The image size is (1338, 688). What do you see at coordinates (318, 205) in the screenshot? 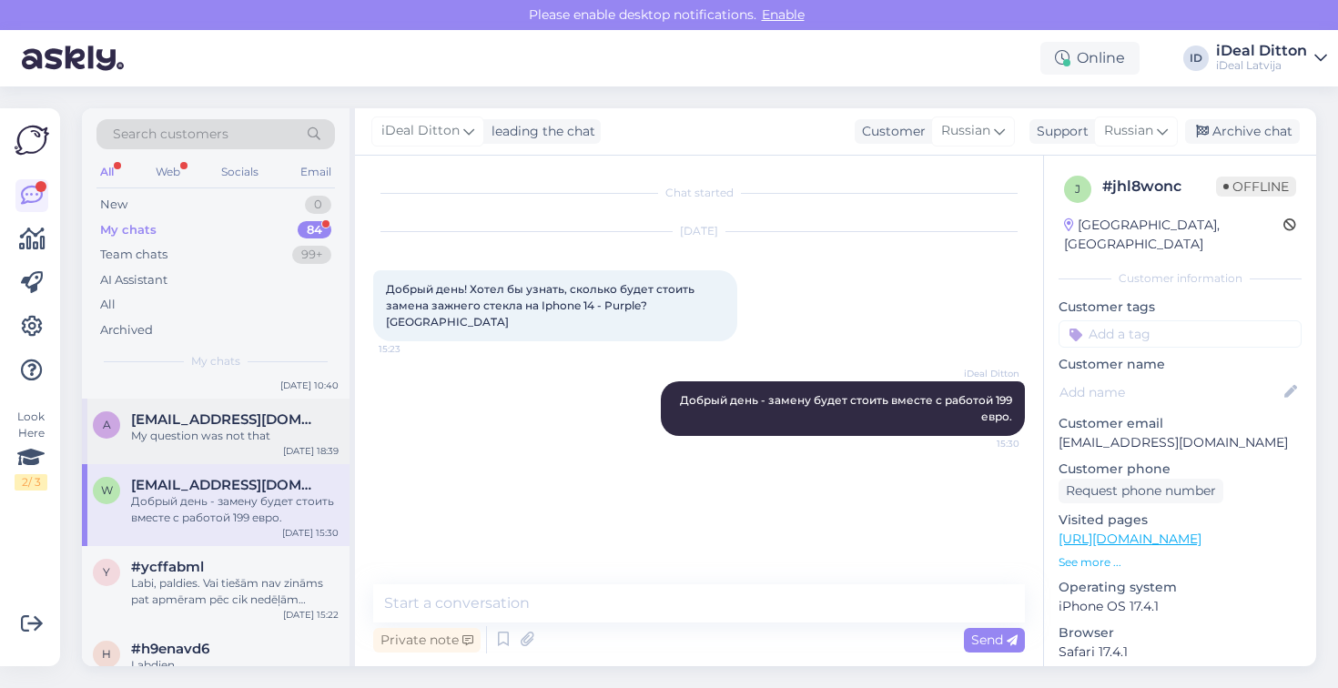
I see `div: 0` at bounding box center [318, 205].